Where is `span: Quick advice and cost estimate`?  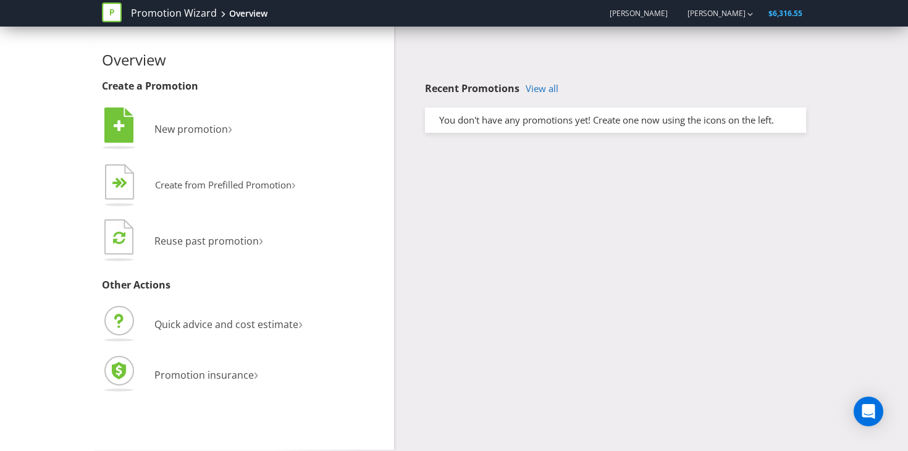 span: Quick advice and cost estimate is located at coordinates (226, 324).